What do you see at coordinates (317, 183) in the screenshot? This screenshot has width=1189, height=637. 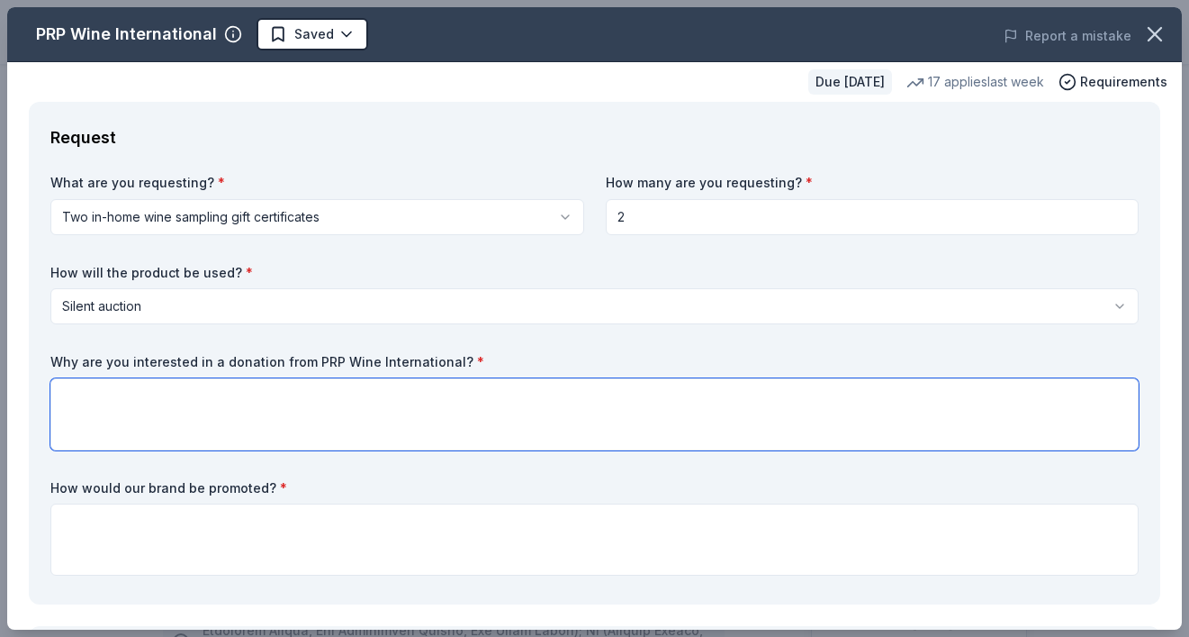 I see `label: What are you requesting?` at bounding box center [317, 183].